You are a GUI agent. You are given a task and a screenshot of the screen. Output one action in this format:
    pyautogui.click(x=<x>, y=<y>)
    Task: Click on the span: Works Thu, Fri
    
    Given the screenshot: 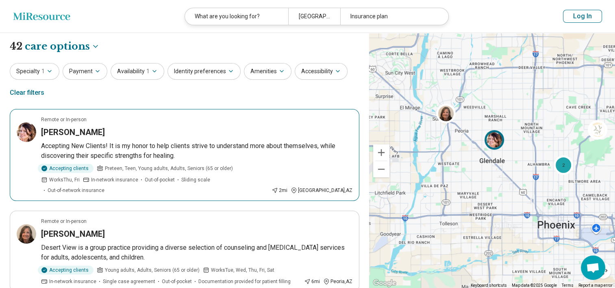 What is the action you would take?
    pyautogui.click(x=64, y=180)
    